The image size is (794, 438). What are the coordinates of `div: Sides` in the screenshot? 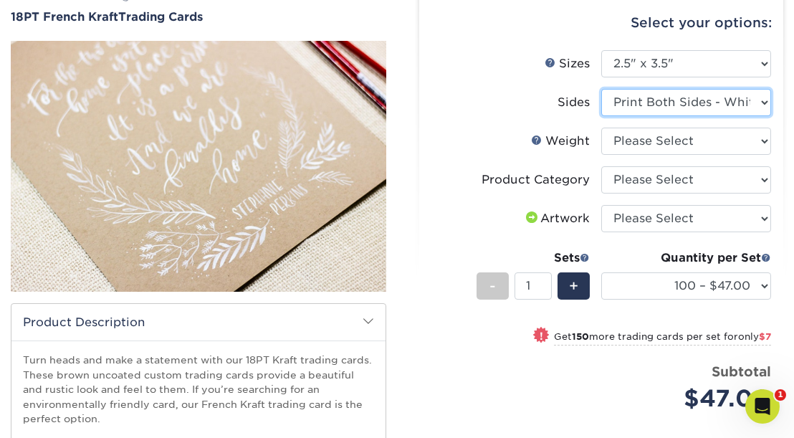 It's located at (573, 102).